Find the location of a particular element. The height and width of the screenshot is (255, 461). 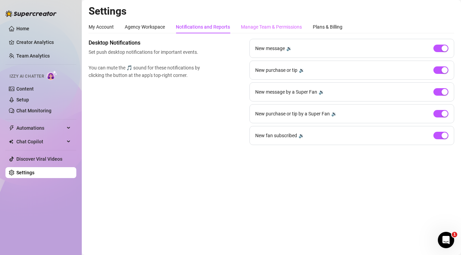

span: Izzy AI Chatter is located at coordinates (27, 76).